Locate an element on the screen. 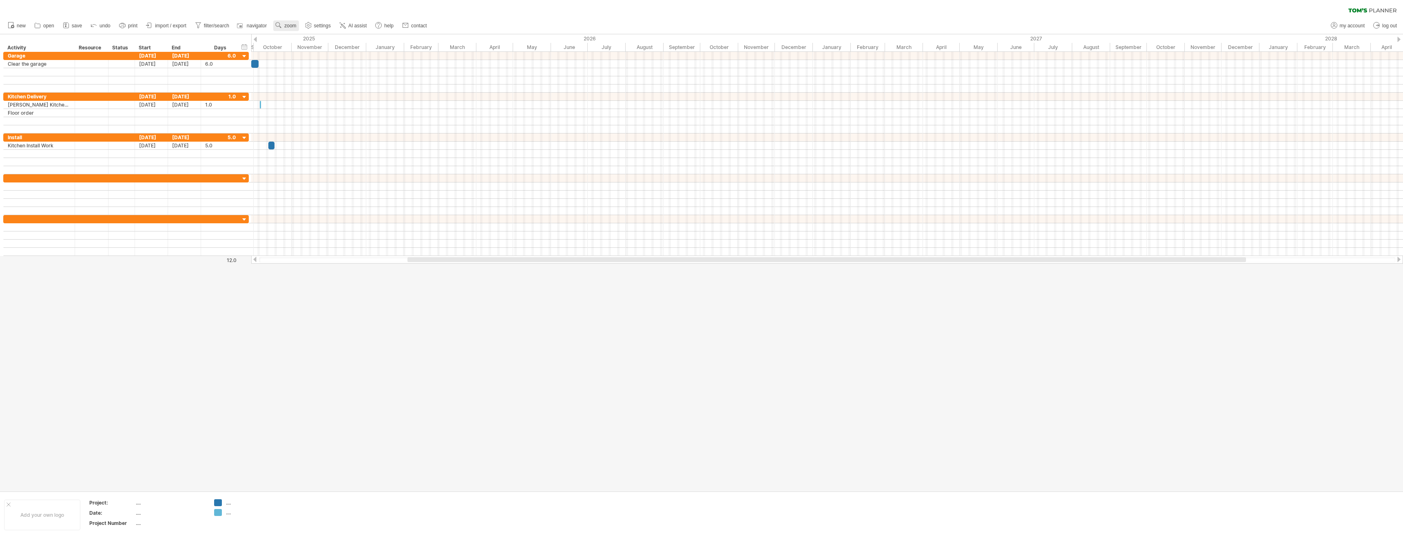  div: January 2027 is located at coordinates (832, 47).